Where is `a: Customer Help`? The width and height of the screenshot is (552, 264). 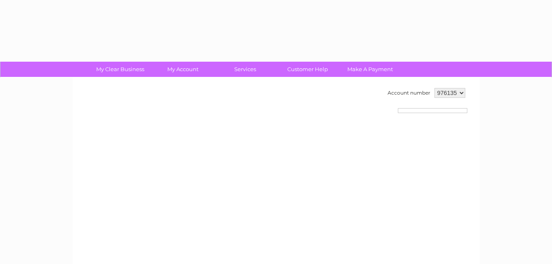 a: Customer Help is located at coordinates (307, 69).